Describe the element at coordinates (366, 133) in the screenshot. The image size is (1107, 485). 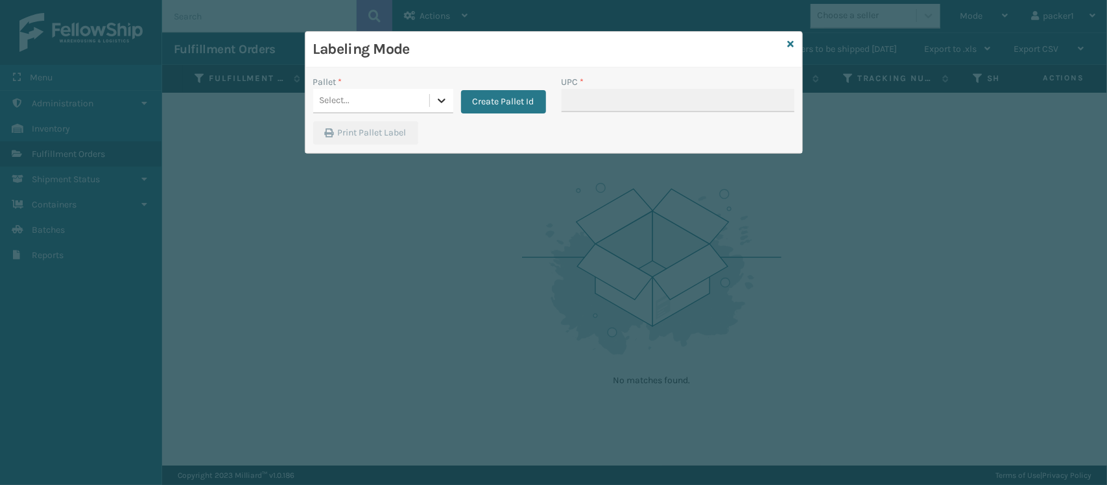
I see `button: Print Pallet Label` at that location.